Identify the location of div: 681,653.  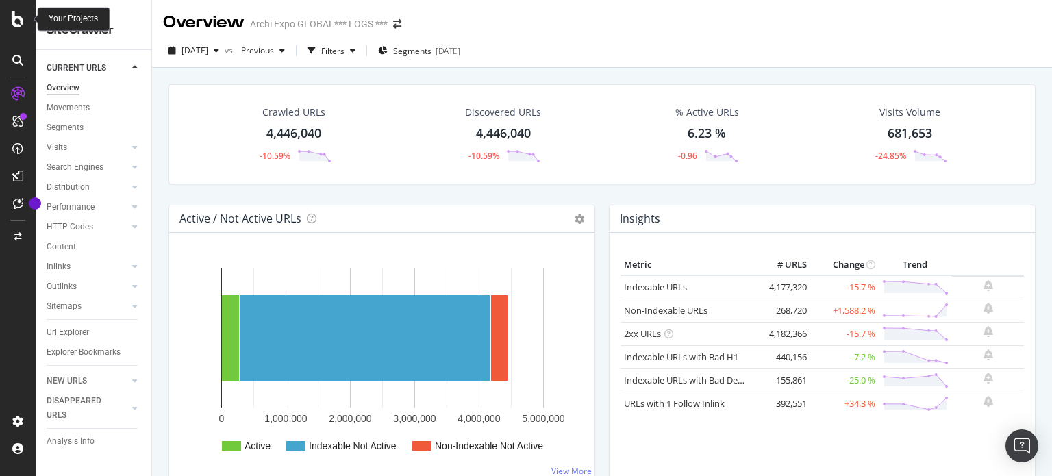
(909, 133).